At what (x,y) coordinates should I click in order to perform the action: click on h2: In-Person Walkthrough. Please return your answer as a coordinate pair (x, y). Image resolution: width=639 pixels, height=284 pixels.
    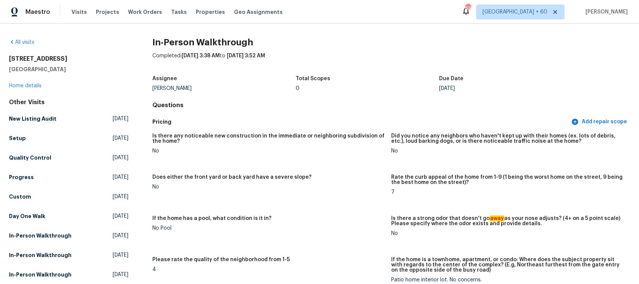
    Looking at the image, I should click on (391, 42).